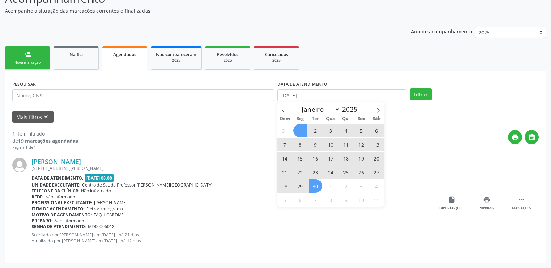 The width and height of the screenshot is (551, 268). Describe the element at coordinates (276, 55) in the screenshot. I see `span: Cancelados` at that location.